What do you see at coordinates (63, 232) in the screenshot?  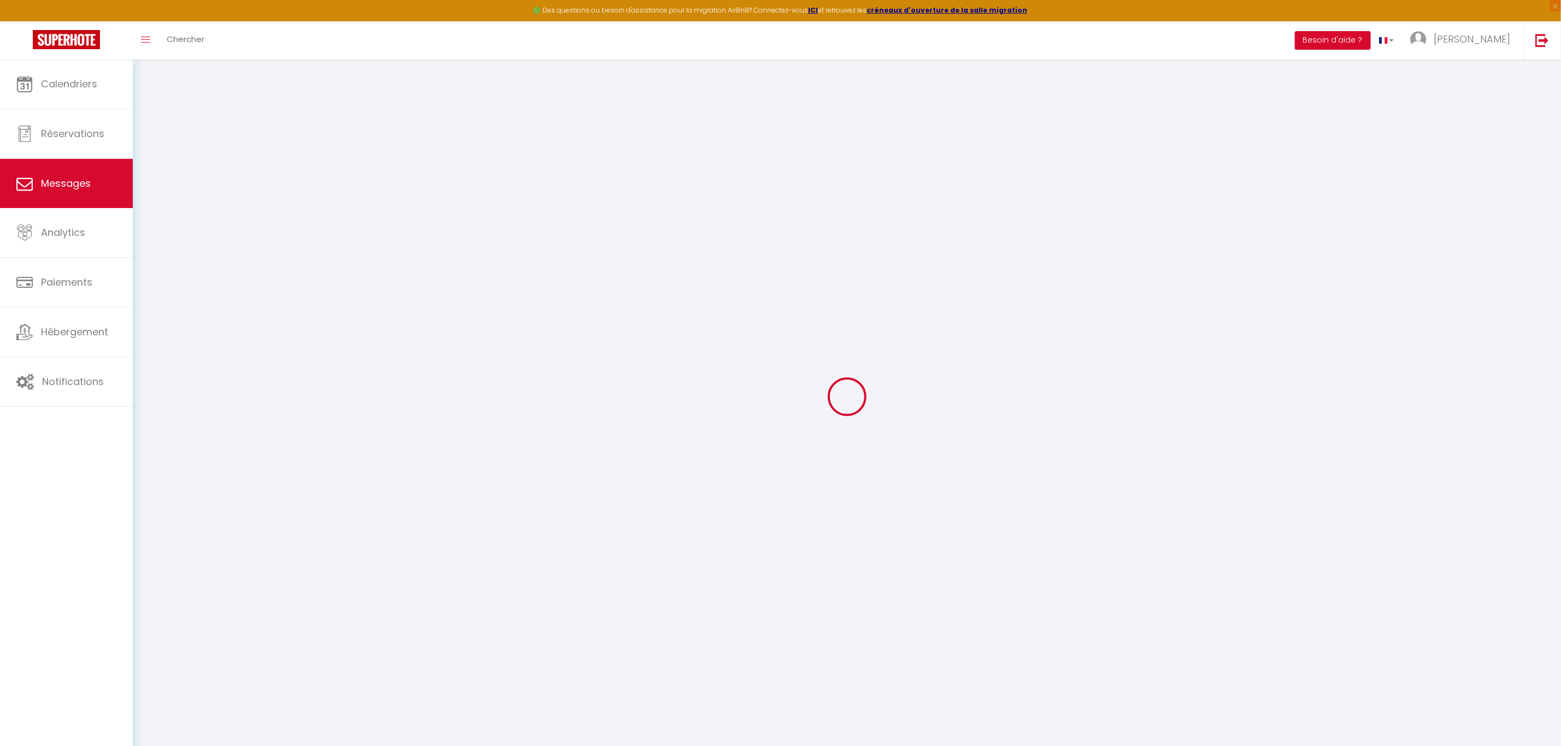 I see `span: Analytics` at bounding box center [63, 232].